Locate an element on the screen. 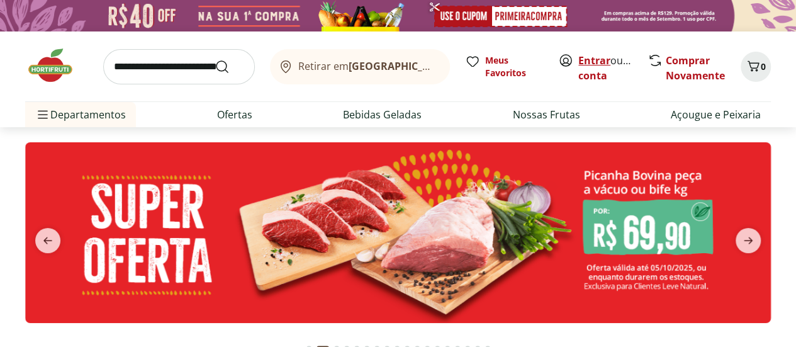 The image size is (796, 347). button: Menu is located at coordinates (43, 115).